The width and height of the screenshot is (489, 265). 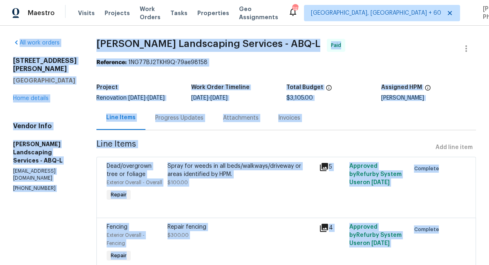 What do you see at coordinates (305, 88) in the screenshot?
I see `h5: Total Budget` at bounding box center [305, 88].